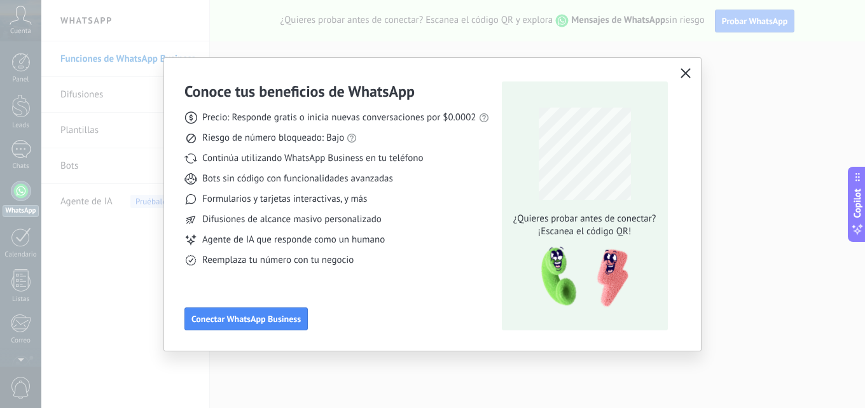 This screenshot has height=408, width=865. I want to click on span: ¿Quieres probar antes de conectar?, so click(585, 219).